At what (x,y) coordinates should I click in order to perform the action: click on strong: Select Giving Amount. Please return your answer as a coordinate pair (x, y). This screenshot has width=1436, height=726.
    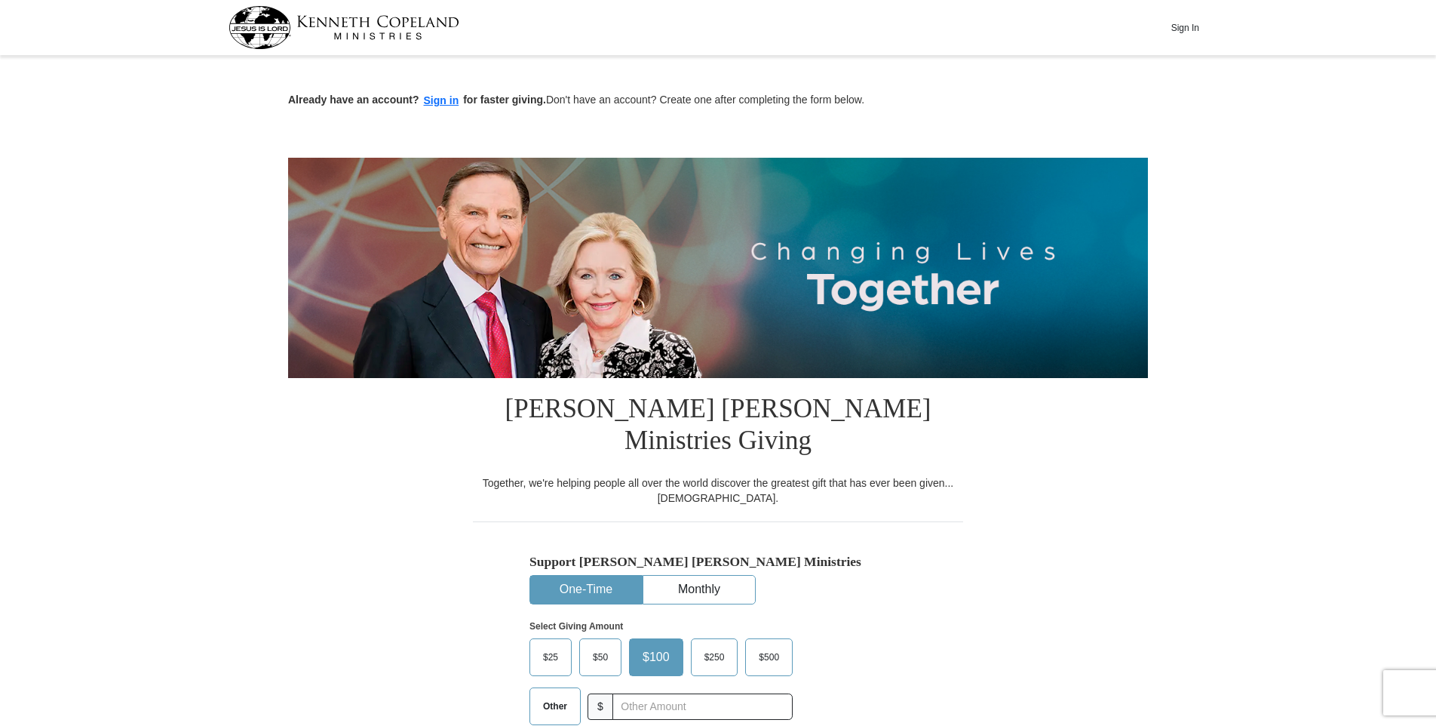
    Looking at the image, I should click on (576, 626).